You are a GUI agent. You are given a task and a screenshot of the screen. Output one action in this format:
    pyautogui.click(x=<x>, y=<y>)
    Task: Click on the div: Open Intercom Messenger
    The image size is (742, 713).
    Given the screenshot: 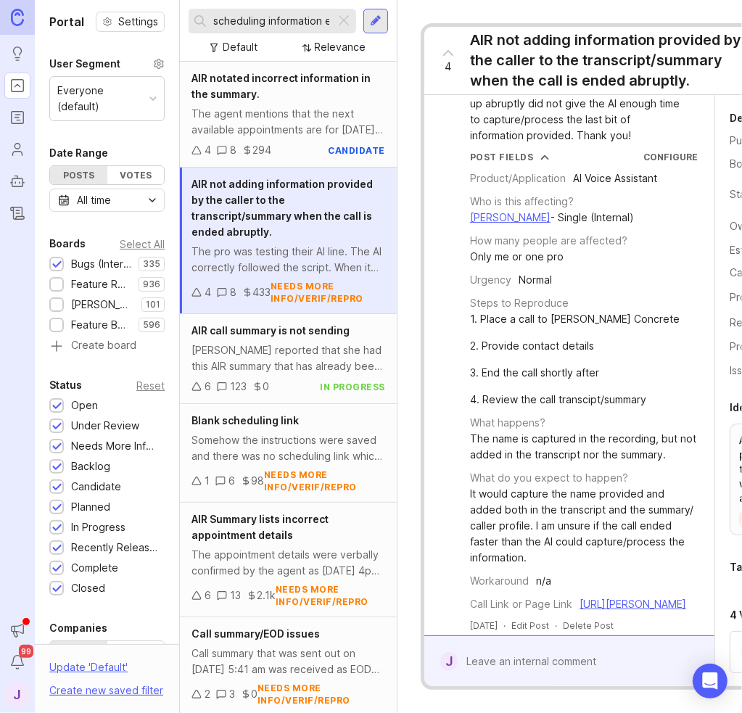 What is the action you would take?
    pyautogui.click(x=710, y=681)
    